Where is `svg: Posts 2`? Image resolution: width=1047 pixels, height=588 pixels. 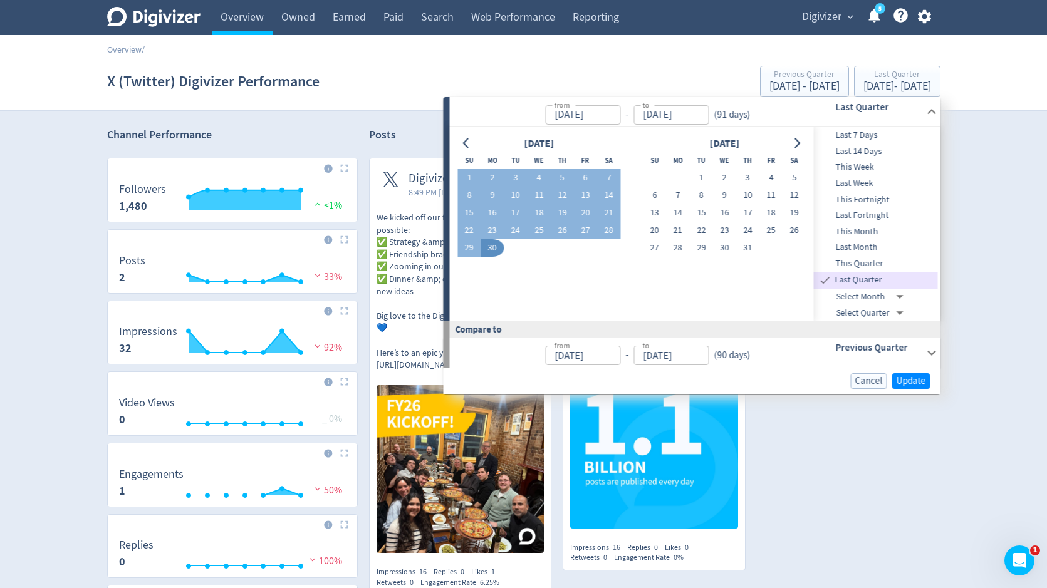
svg: Posts 2 is located at coordinates (232, 271).